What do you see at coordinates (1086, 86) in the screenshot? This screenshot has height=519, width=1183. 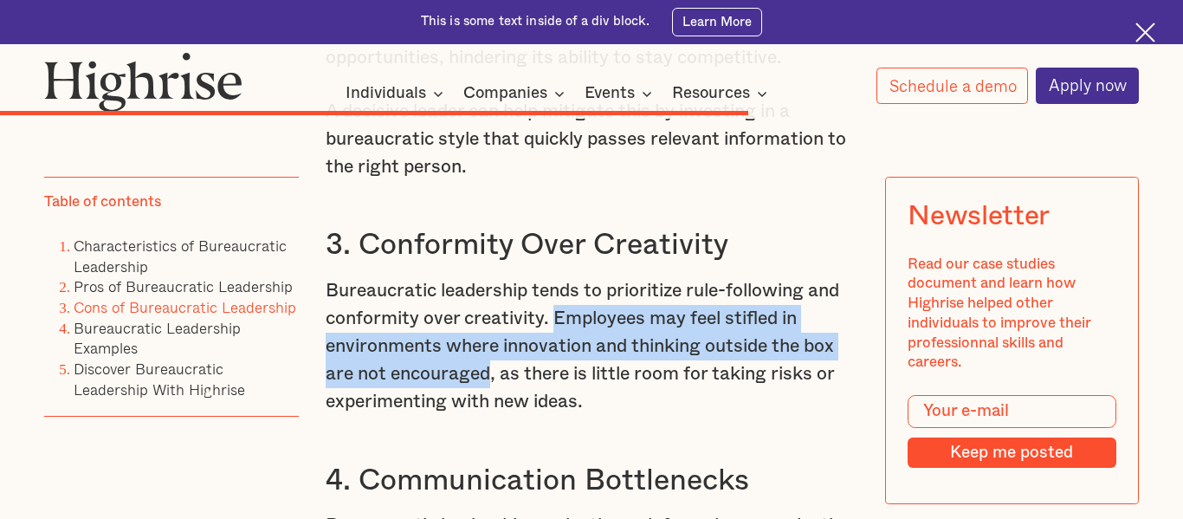 I see `a: Apply now` at bounding box center [1086, 86].